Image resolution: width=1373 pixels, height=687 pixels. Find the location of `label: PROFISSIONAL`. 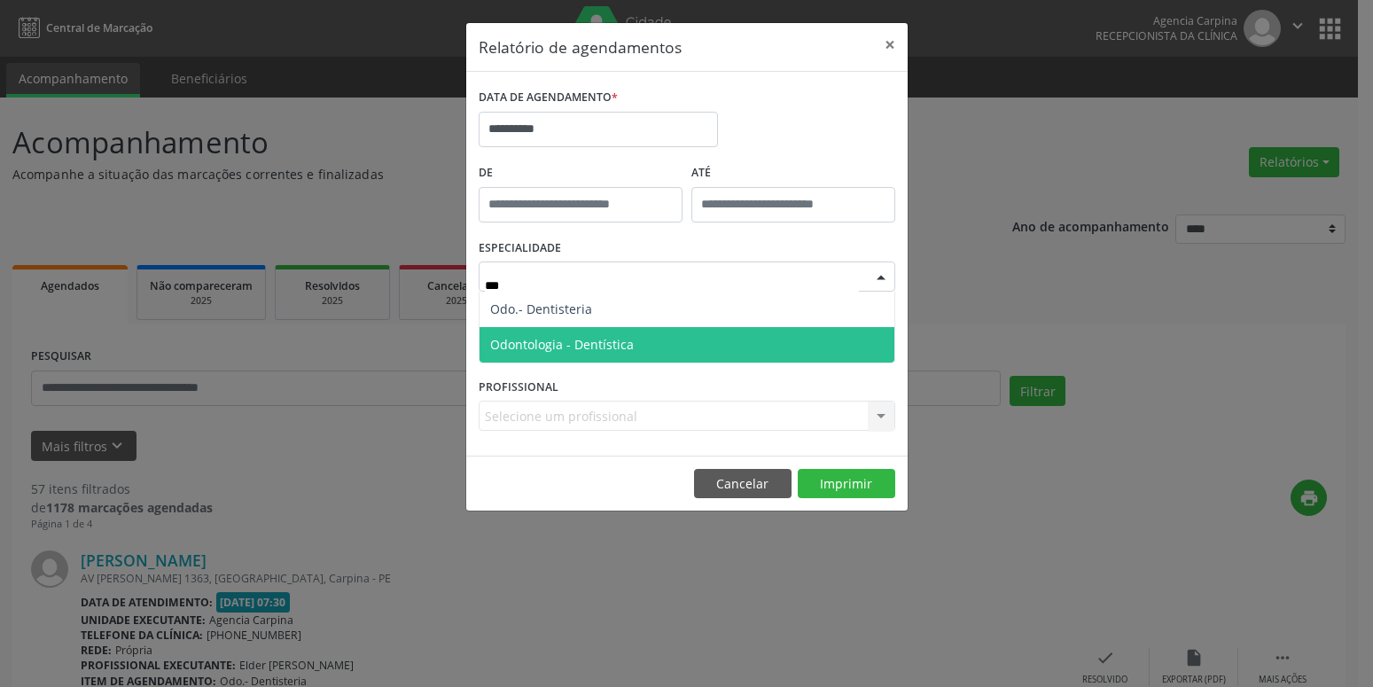

label: PROFISSIONAL is located at coordinates (518, 386).